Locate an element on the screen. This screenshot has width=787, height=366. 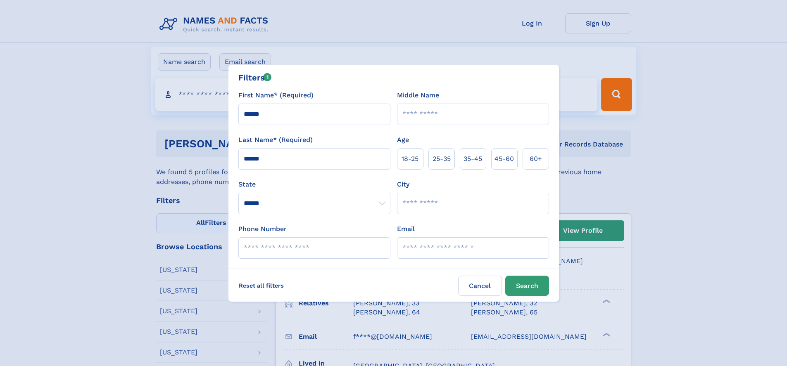
label: First Name* (Required) is located at coordinates (276, 95).